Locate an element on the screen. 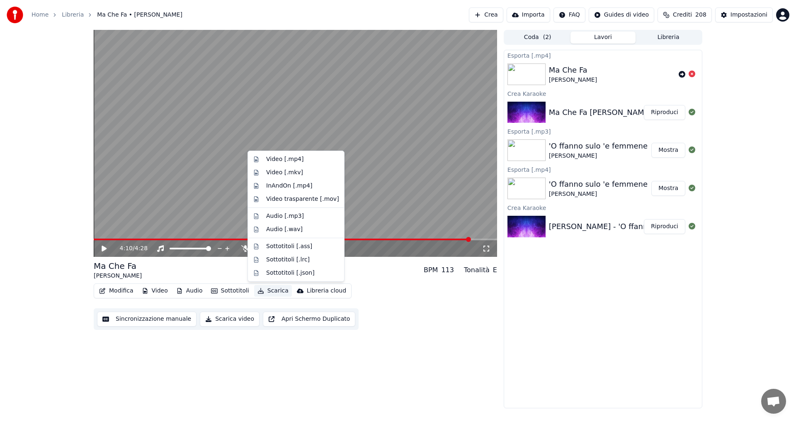  div: Video [.mkv] is located at coordinates (284, 172).